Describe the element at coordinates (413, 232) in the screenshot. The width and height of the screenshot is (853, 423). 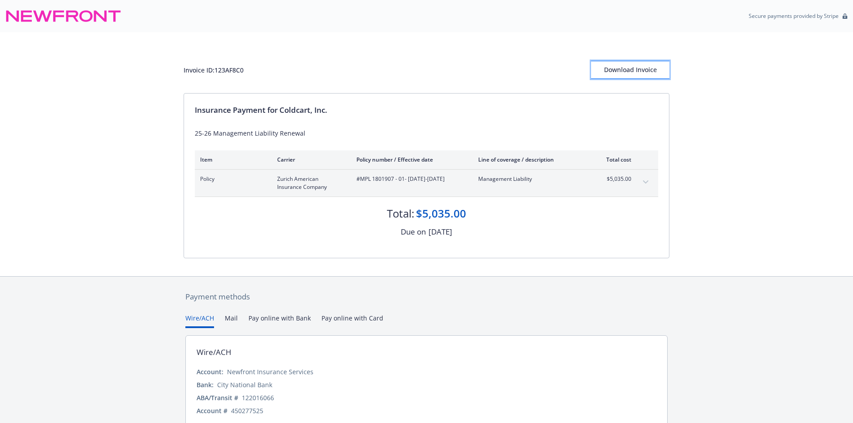
I see `div: Due on` at that location.